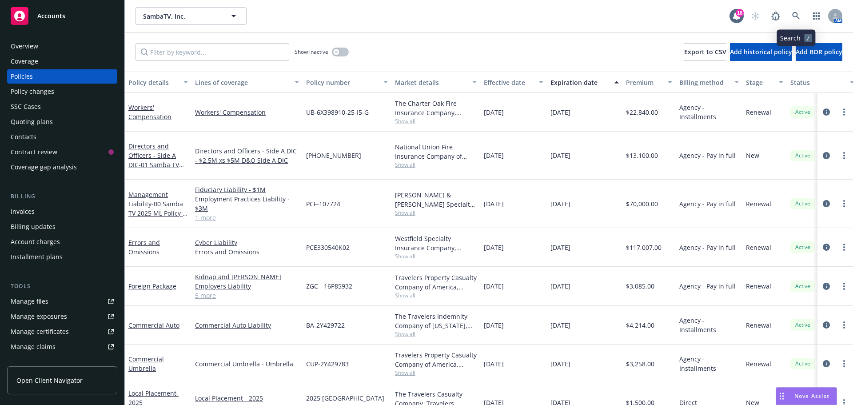 The width and height of the screenshot is (853, 405). Describe the element at coordinates (247, 217) in the screenshot. I see `a: 1 more` at that location.